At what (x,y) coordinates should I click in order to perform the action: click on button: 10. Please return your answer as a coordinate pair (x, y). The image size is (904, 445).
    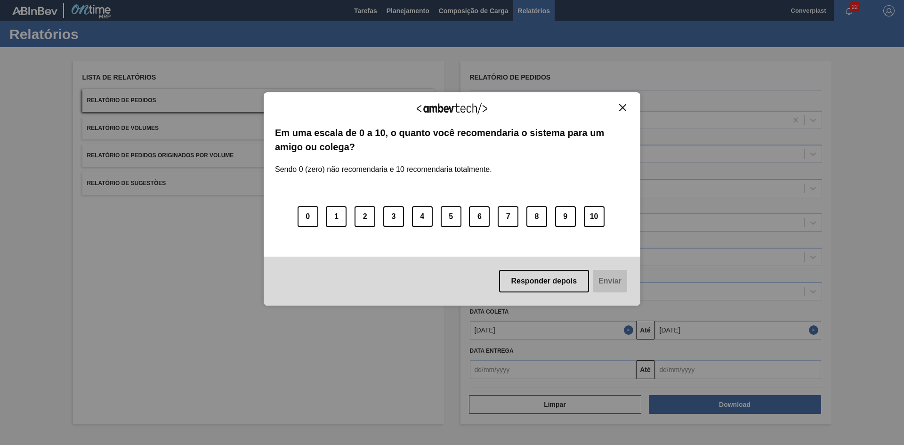
    Looking at the image, I should click on (594, 217).